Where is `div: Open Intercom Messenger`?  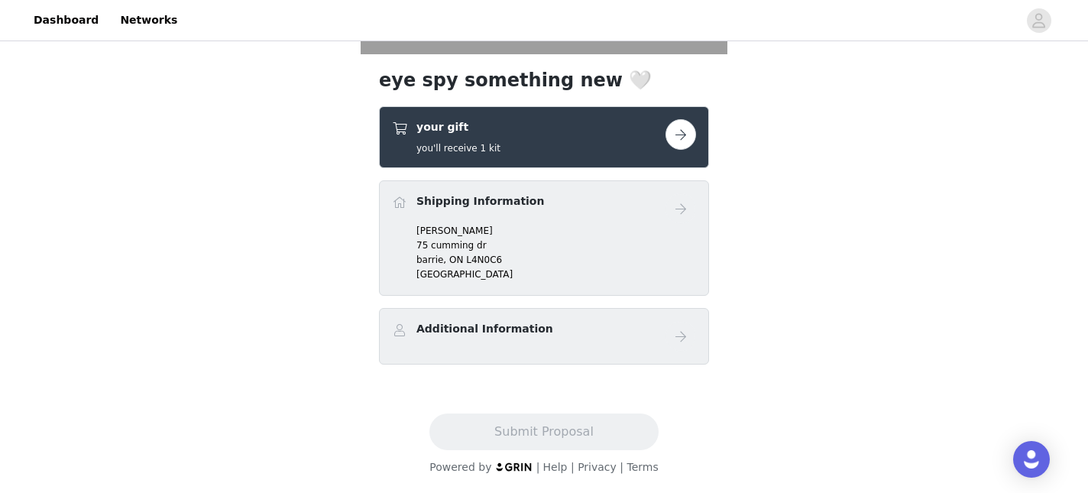 div: Open Intercom Messenger is located at coordinates (1031, 459).